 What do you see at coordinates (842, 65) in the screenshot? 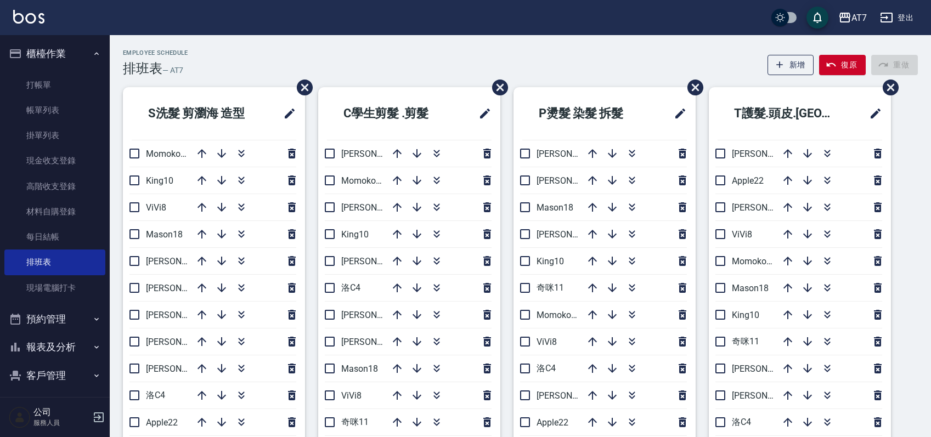
I see `button: 復原` at bounding box center [842, 65].